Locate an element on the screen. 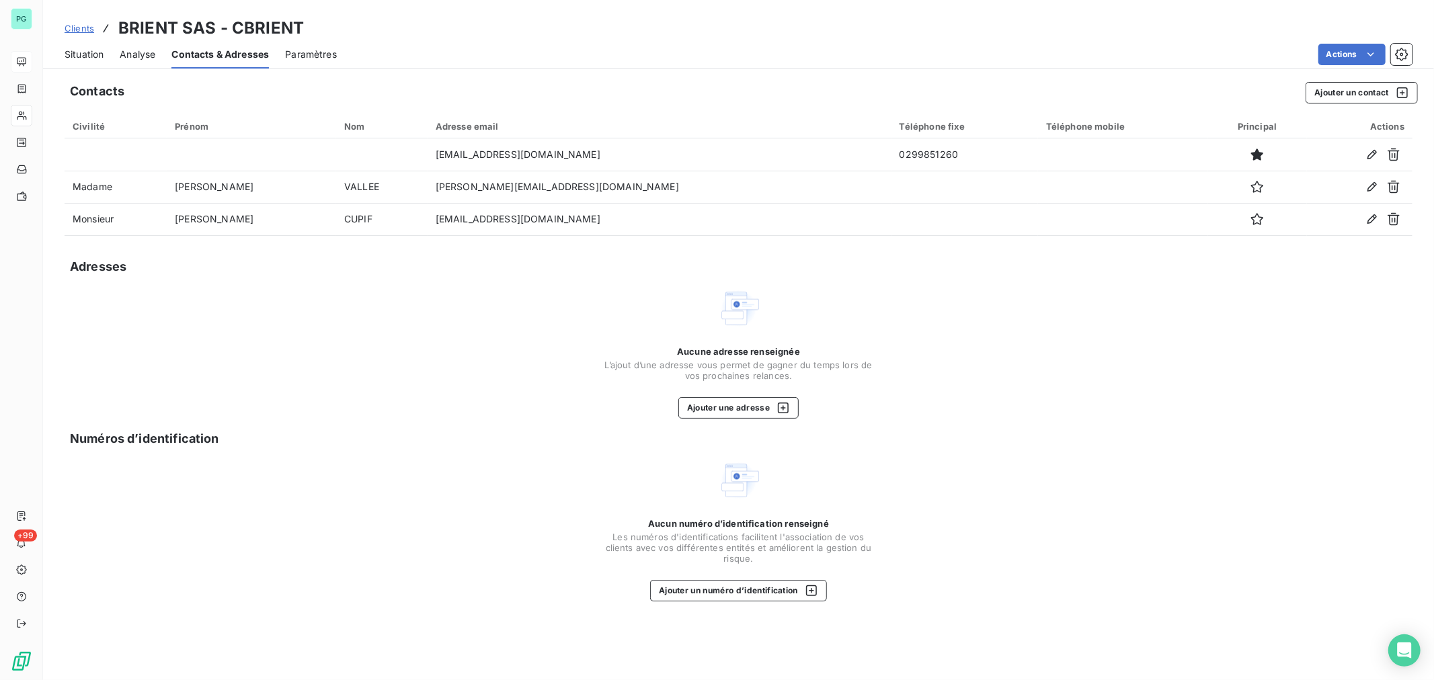 The height and width of the screenshot is (680, 1434). td: 0299851260 is located at coordinates (965, 155).